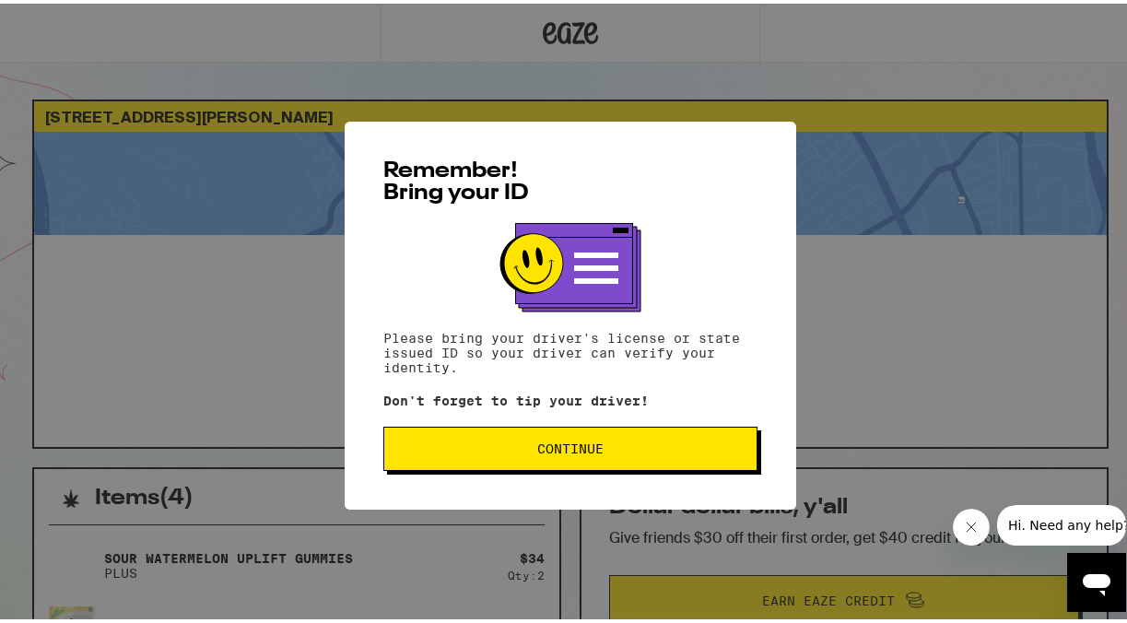  I want to click on span: Hi. Need any help?, so click(72, 20).